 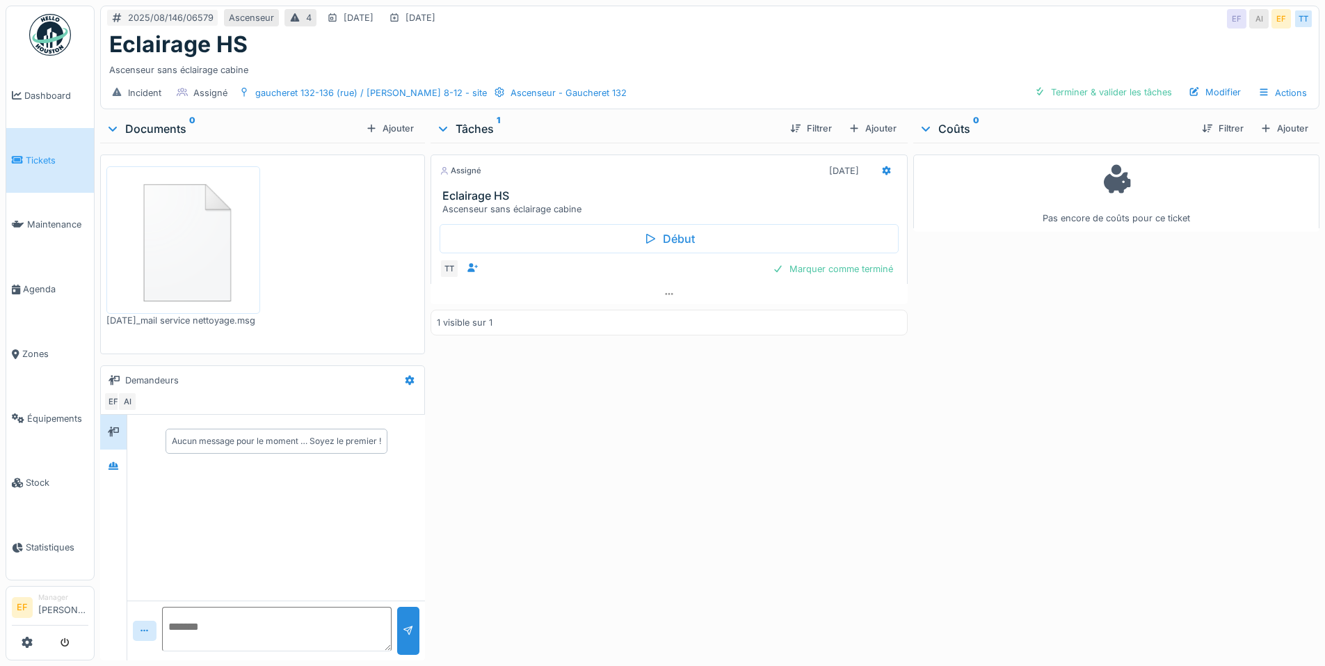 What do you see at coordinates (183, 240) in the screenshot?
I see `img: 84750757-fdcc6f00-afbb-11ea-908a-1074b026b06b.png` at bounding box center [183, 240].